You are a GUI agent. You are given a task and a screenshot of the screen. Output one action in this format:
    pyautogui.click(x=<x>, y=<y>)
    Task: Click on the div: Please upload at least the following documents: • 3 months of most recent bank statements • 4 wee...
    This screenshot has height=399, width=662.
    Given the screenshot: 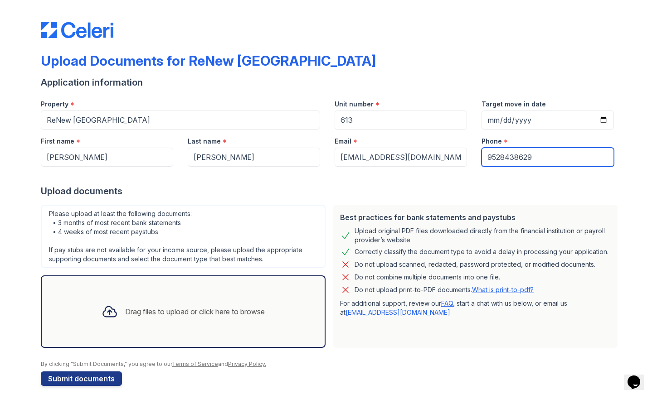 What is the action you would take?
    pyautogui.click(x=183, y=237)
    